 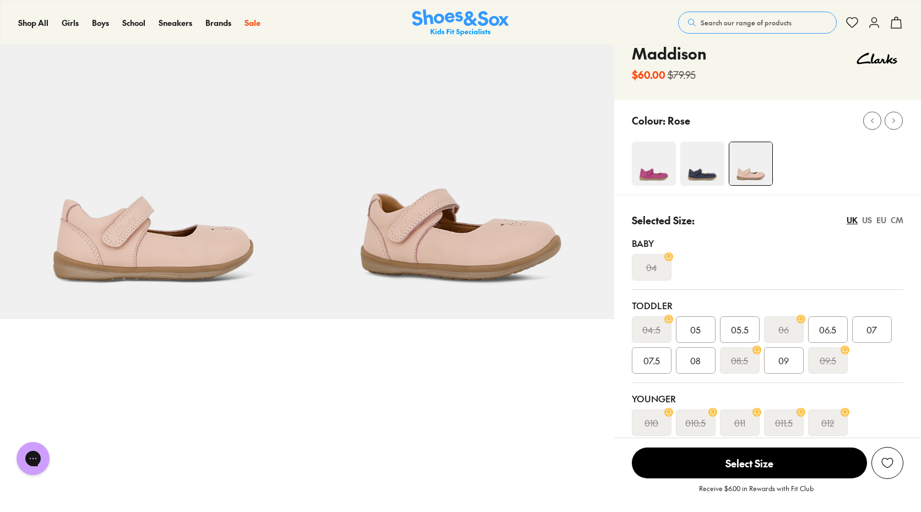 I want to click on a: School, so click(x=134, y=23).